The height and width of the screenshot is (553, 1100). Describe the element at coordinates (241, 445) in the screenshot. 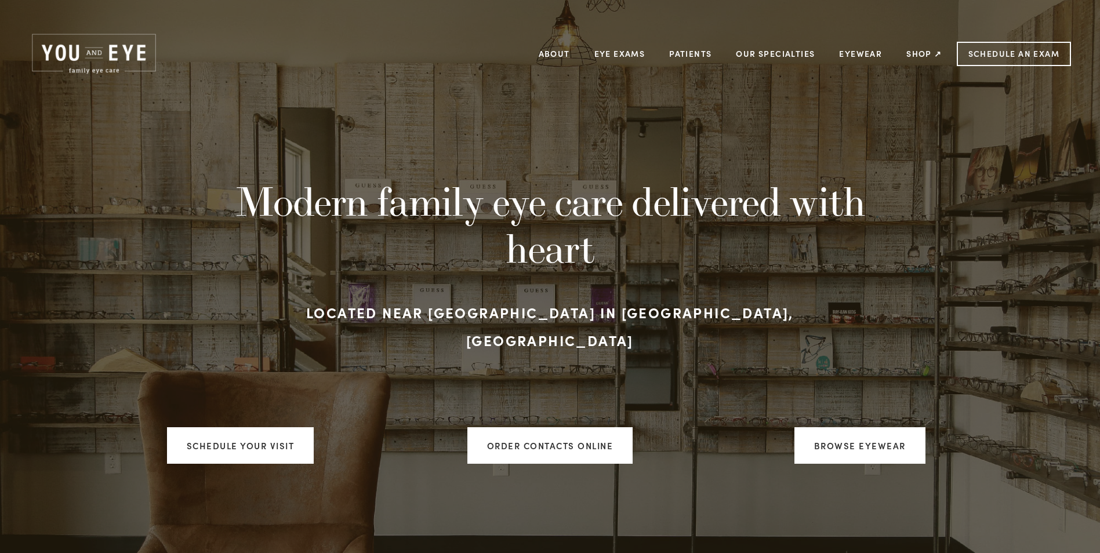

I see `a: Schedule your visit` at that location.